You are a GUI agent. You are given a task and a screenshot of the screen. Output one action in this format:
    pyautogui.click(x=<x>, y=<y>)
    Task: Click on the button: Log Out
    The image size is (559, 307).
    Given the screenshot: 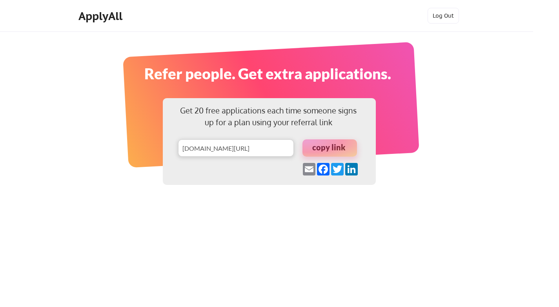 What is the action you would take?
    pyautogui.click(x=443, y=16)
    